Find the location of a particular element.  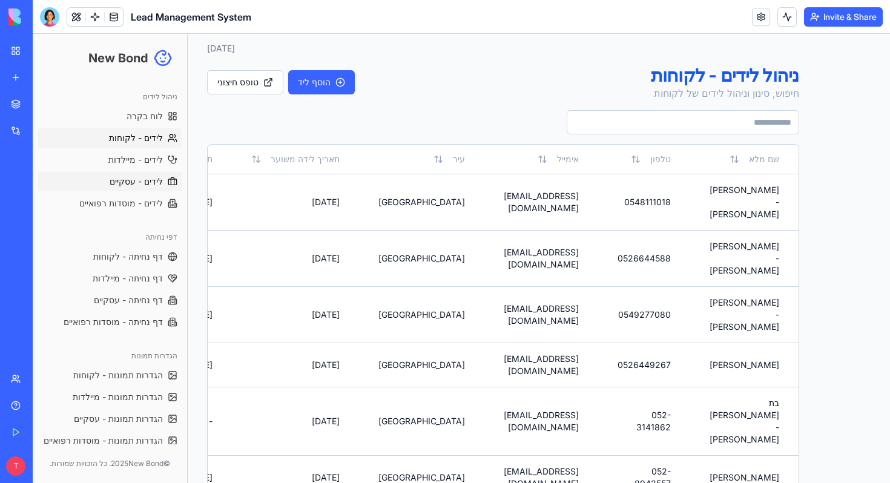

a: דף נחיתה - מיילדות is located at coordinates (77, 244).